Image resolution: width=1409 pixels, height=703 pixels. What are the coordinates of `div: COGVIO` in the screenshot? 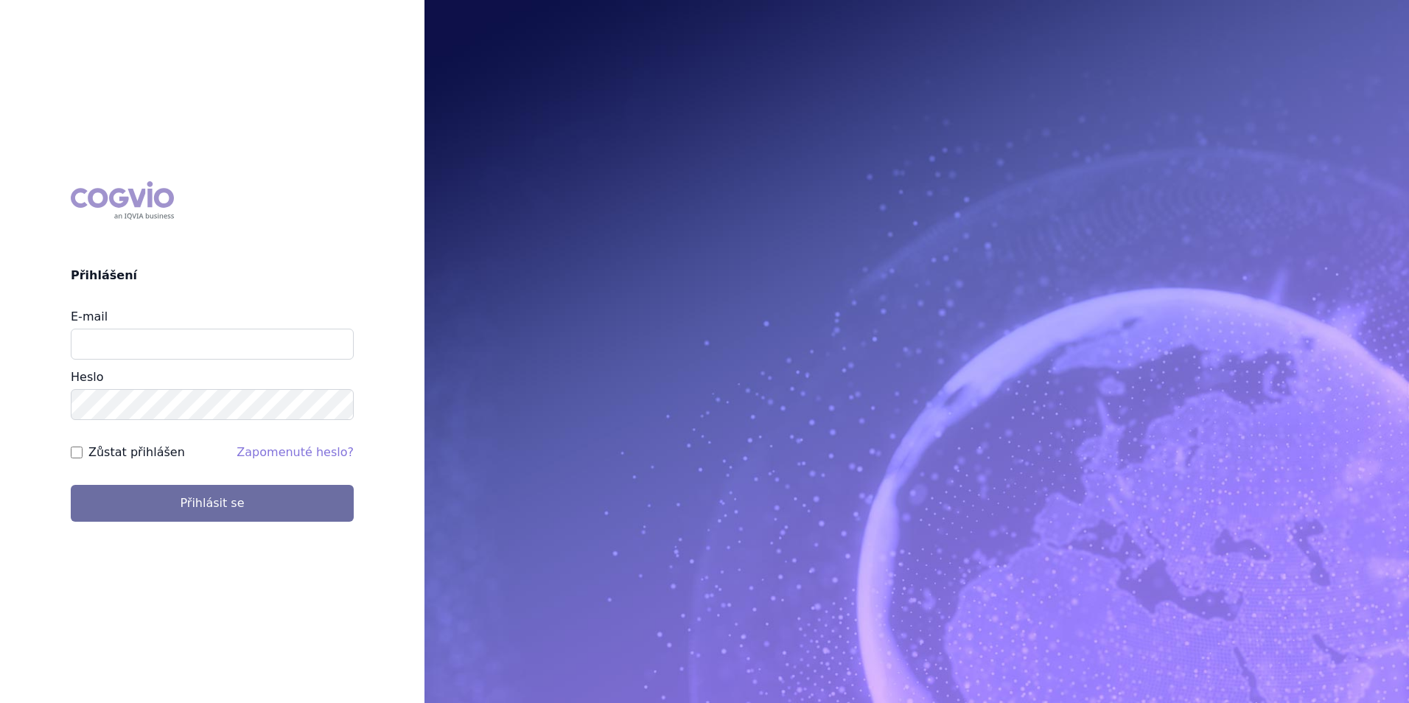 It's located at (122, 200).